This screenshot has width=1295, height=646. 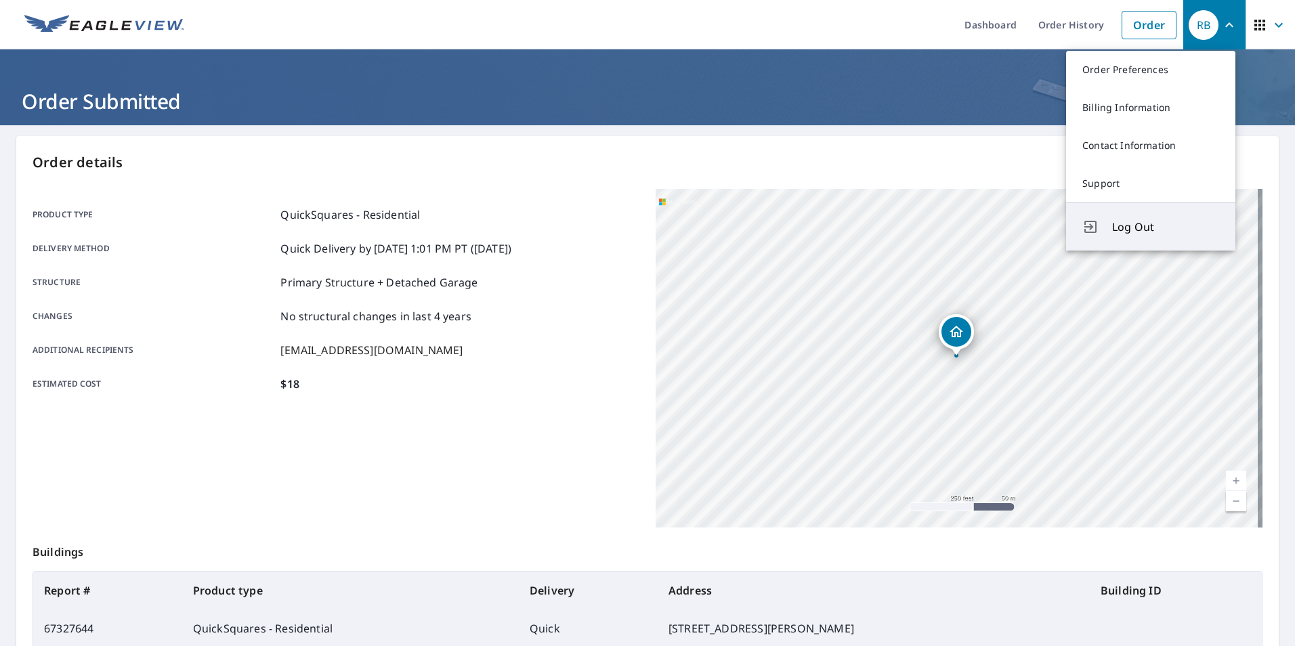 What do you see at coordinates (154, 384) in the screenshot?
I see `p: Estimated cost` at bounding box center [154, 384].